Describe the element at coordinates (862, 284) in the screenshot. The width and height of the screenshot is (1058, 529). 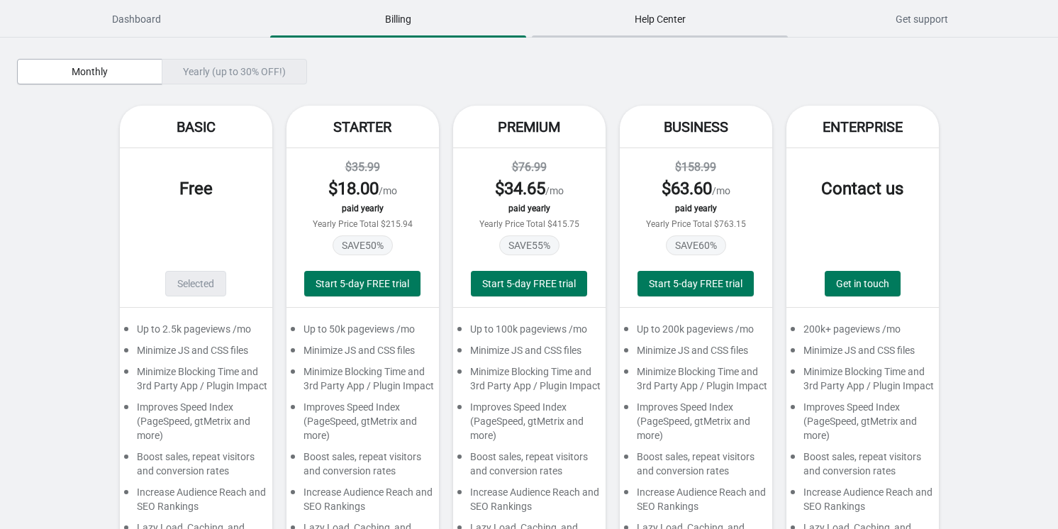
I see `span: Get in touch` at that location.